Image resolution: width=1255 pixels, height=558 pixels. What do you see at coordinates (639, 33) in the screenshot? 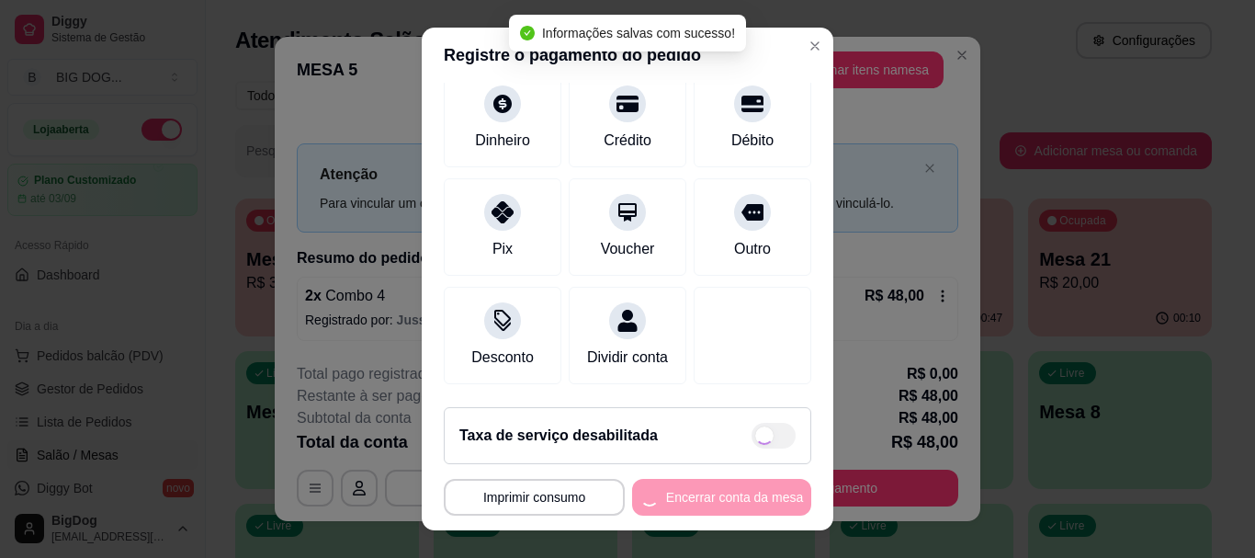
I see `span: Informações salvas com sucesso!` at bounding box center [639, 33].